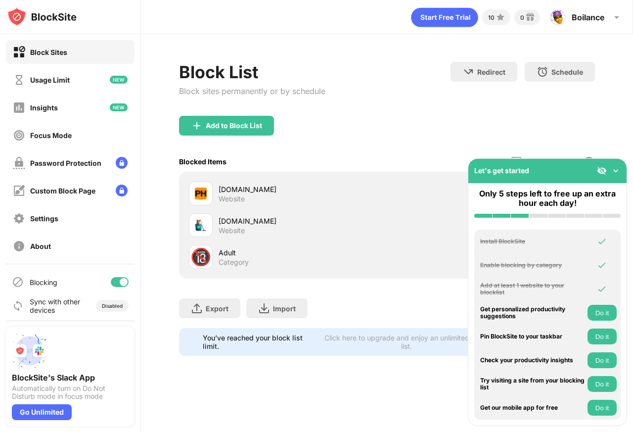 The width and height of the screenshot is (633, 432). What do you see at coordinates (567, 72) in the screenshot?
I see `div: Schedule` at bounding box center [567, 72].